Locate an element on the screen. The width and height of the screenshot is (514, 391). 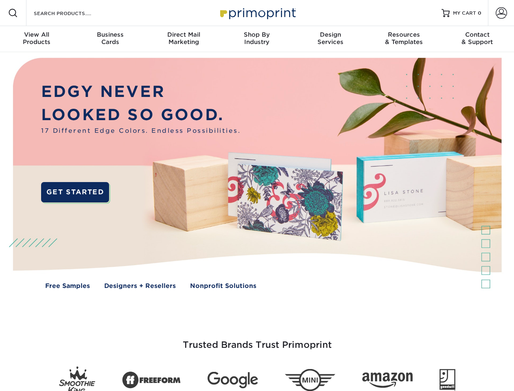
img: Google is located at coordinates (233, 380).